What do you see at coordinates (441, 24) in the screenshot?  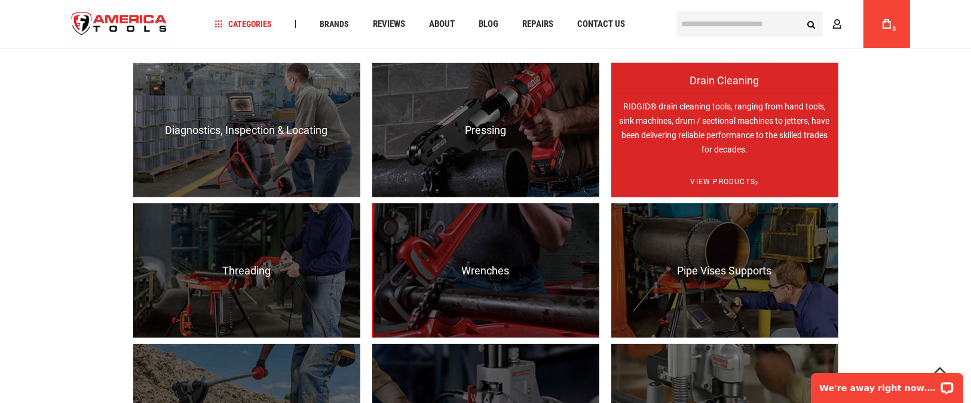 I see `span: About` at bounding box center [441, 24].